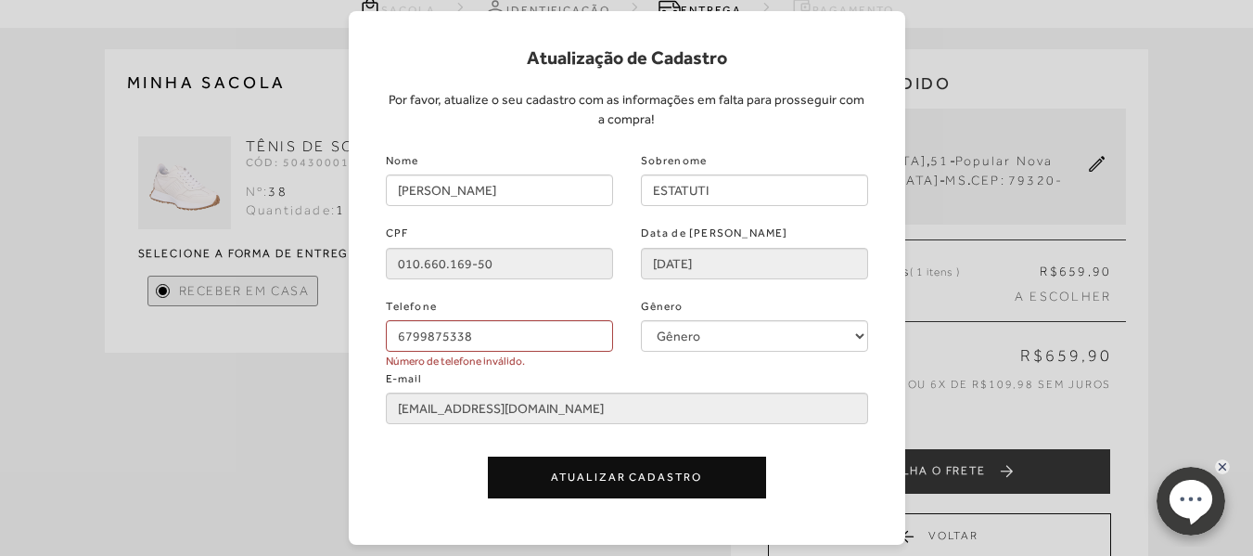 The image size is (1253, 556). Describe the element at coordinates (754, 263) in the screenshot. I see `input: dd/mm/aaaa` at that location.